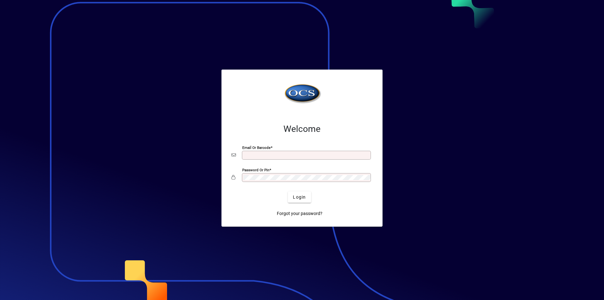  Describe the element at coordinates (299, 213) in the screenshot. I see `a: Forgot your password?` at that location.